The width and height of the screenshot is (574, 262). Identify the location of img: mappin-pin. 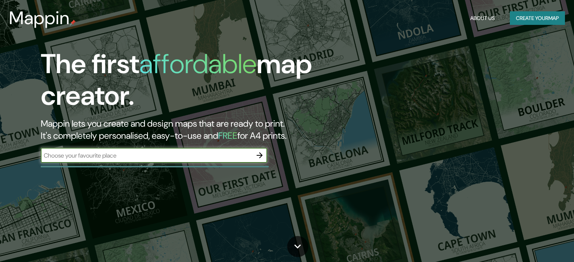
(73, 23).